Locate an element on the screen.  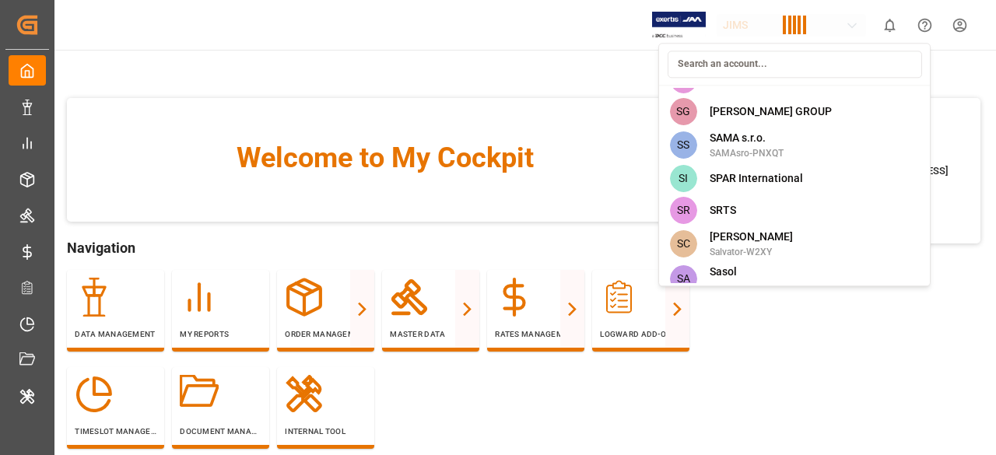
span: Welcome to My Cockpit is located at coordinates (384, 158).